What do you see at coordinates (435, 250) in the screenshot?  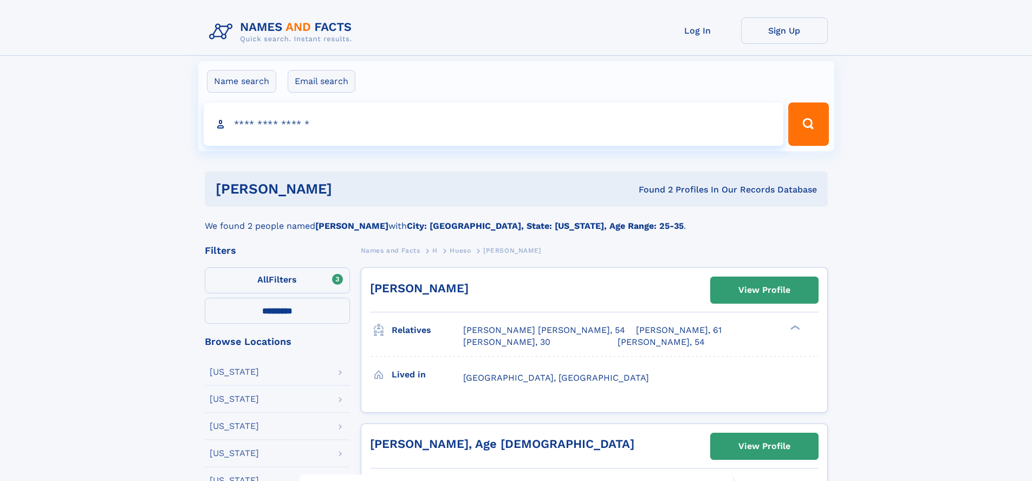 I see `a: H` at bounding box center [435, 250].